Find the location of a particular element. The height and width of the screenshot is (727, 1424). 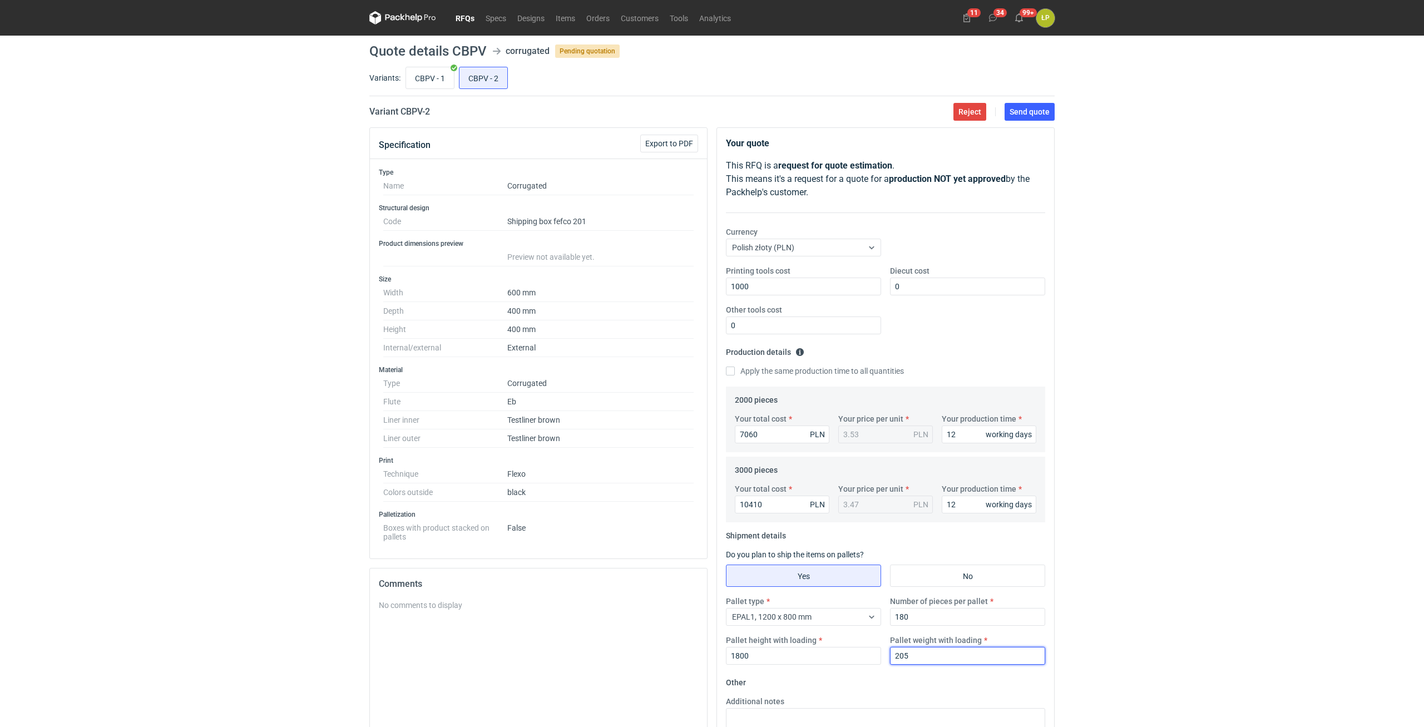

dd: External is located at coordinates (600, 348).